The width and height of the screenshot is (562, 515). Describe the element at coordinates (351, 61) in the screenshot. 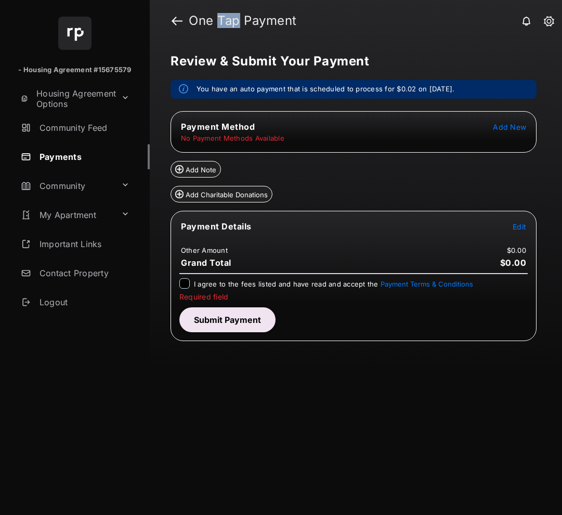

I see `h5: Review & Submit Your Payment` at that location.